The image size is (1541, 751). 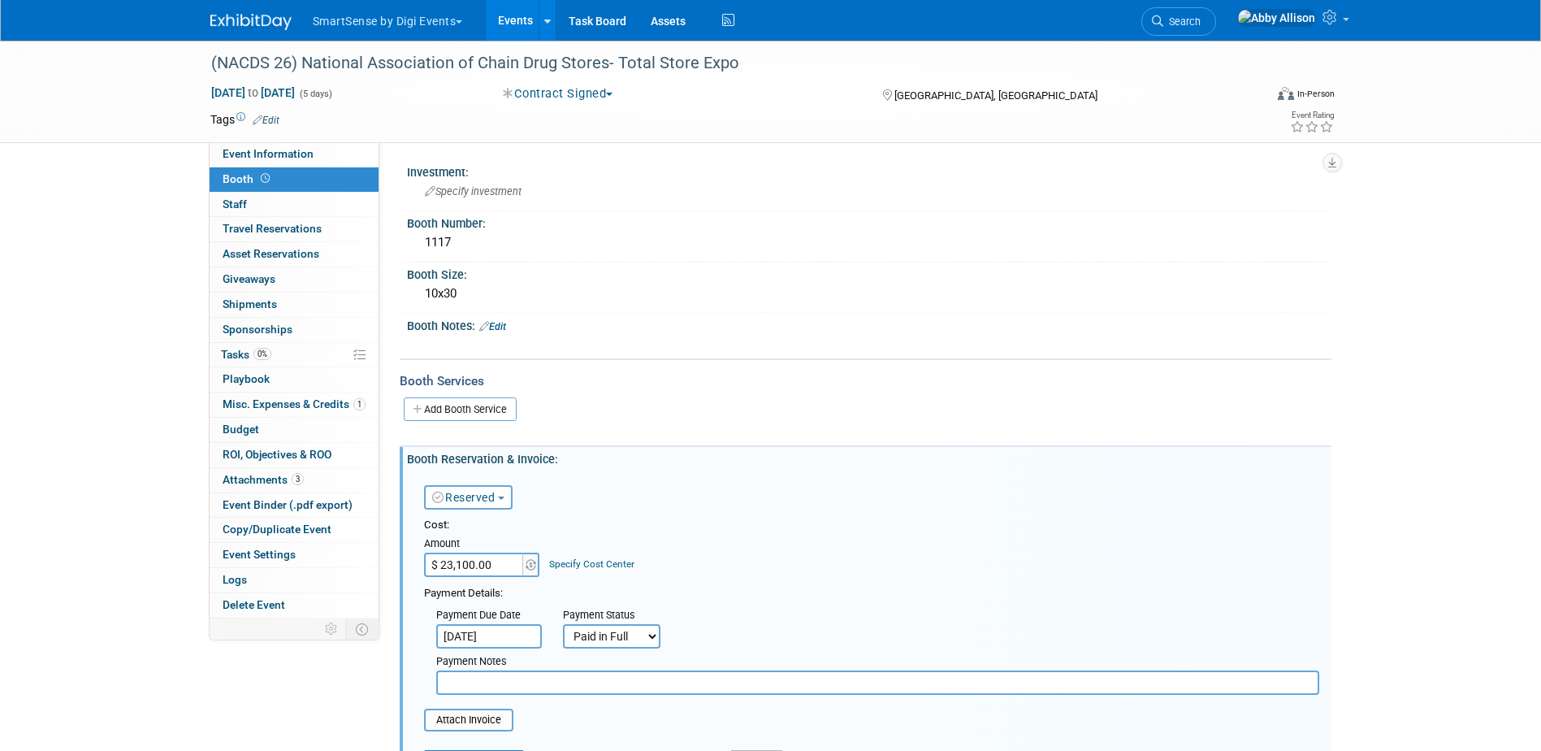 I want to click on a: Add Booth Service, so click(x=460, y=409).